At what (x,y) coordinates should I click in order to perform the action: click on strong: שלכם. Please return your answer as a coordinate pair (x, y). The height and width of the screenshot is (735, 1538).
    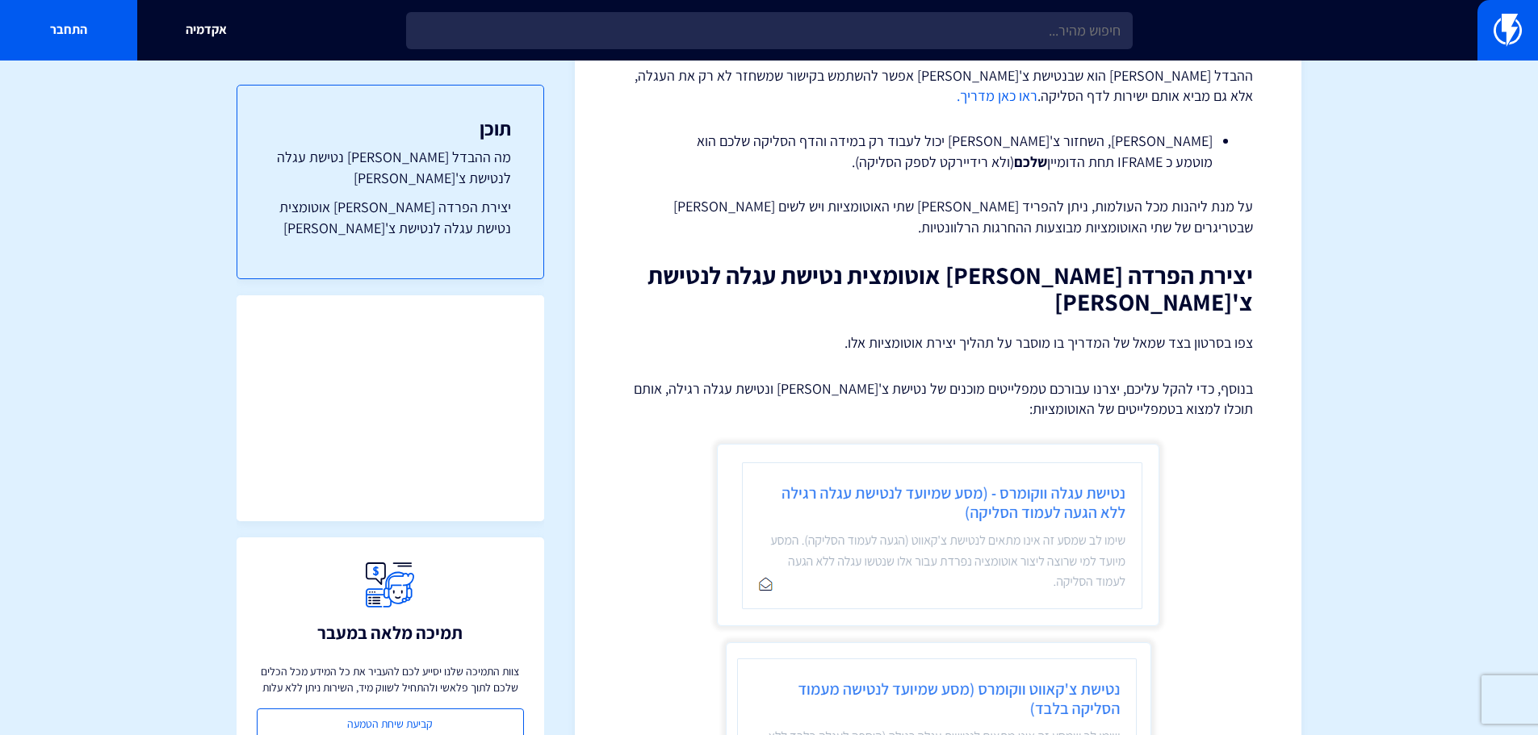
    Looking at the image, I should click on (1030, 161).